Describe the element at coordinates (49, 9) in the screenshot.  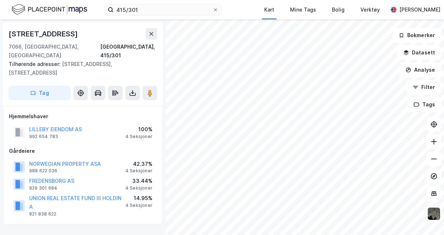
I see `img: logo.f888ab2527a4732fd821a326f86c7f29.svg` at that location.